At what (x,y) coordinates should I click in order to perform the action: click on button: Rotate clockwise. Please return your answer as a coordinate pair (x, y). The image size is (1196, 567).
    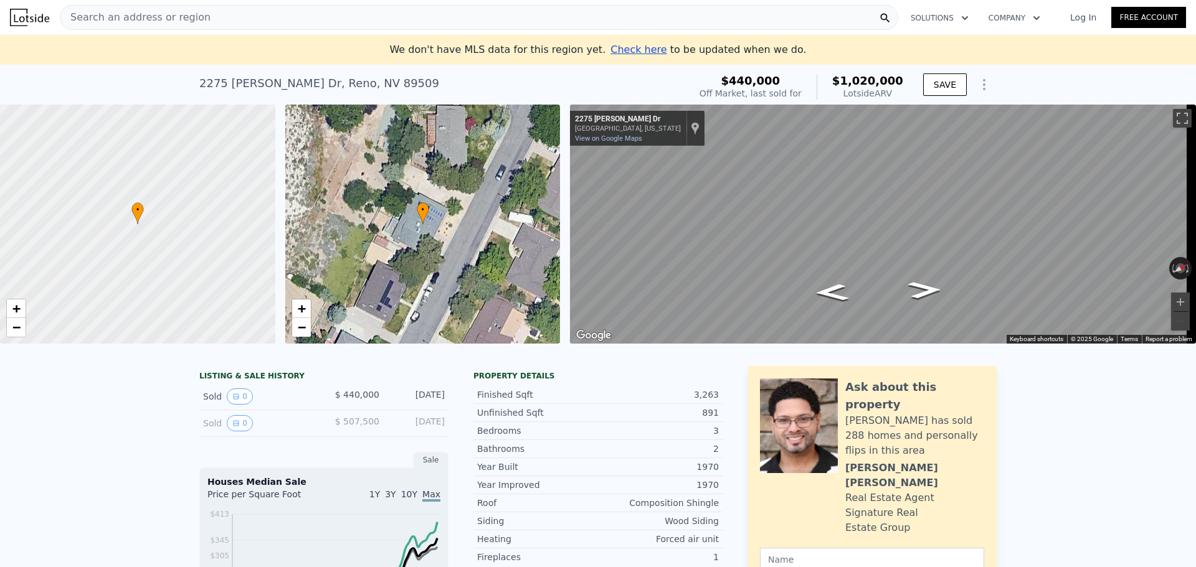
    Looking at the image, I should click on (1188, 268).